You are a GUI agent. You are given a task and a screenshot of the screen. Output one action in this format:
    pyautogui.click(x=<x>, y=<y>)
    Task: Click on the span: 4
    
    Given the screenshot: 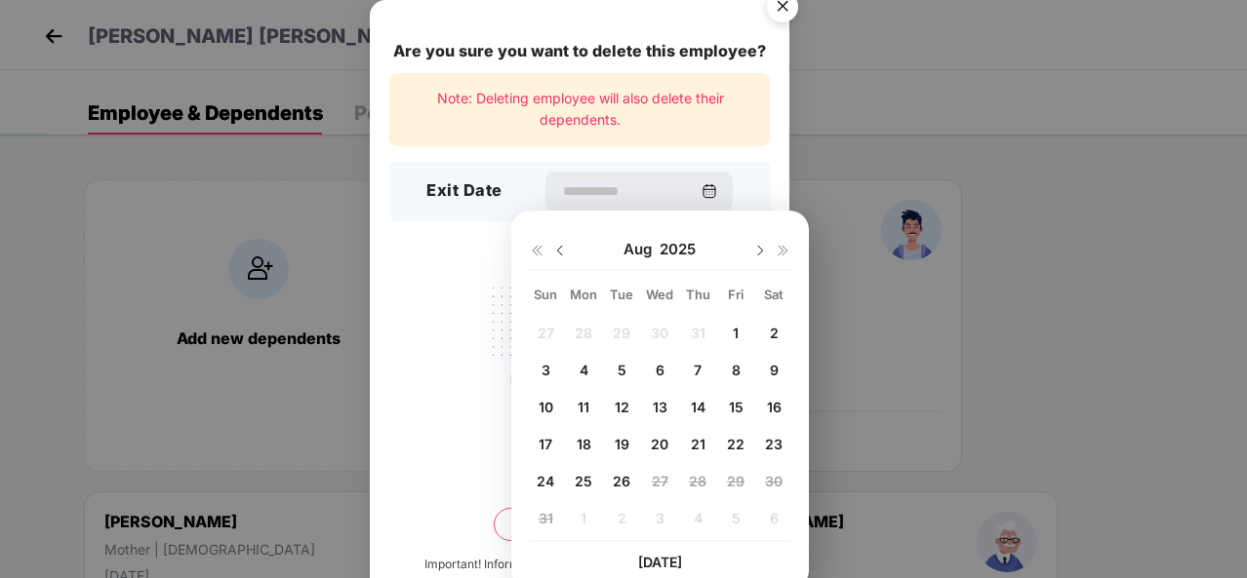 What is the action you would take?
    pyautogui.click(x=583, y=370)
    